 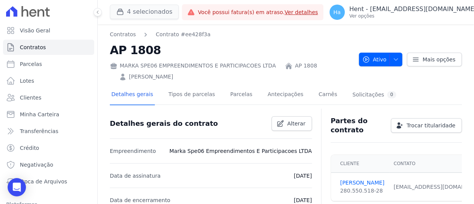 I want to click on a: Clientes, so click(x=48, y=98).